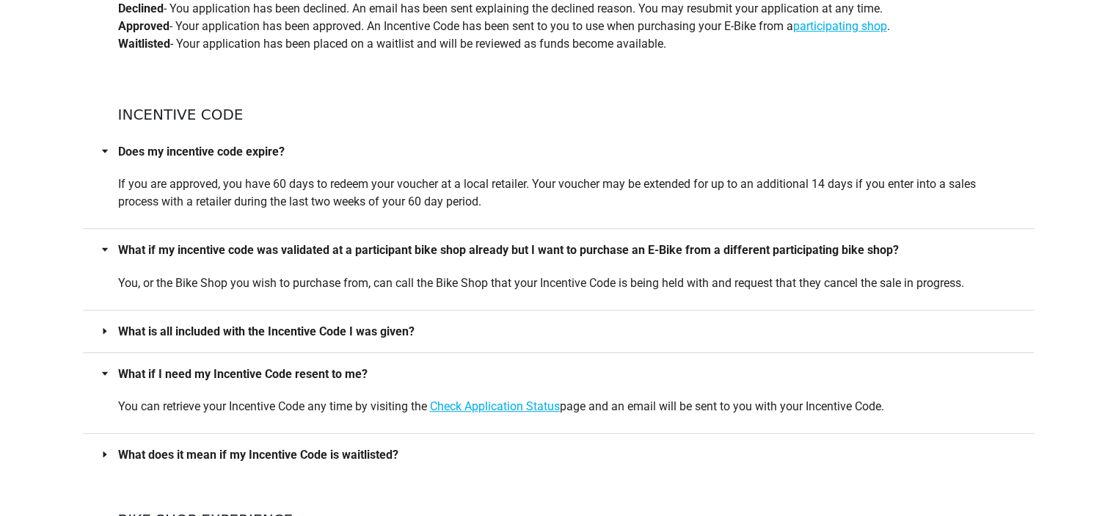 The width and height of the screenshot is (1116, 516). Describe the element at coordinates (558, 373) in the screenshot. I see `div: What if I need my Incentive Code resent to me?` at that location.